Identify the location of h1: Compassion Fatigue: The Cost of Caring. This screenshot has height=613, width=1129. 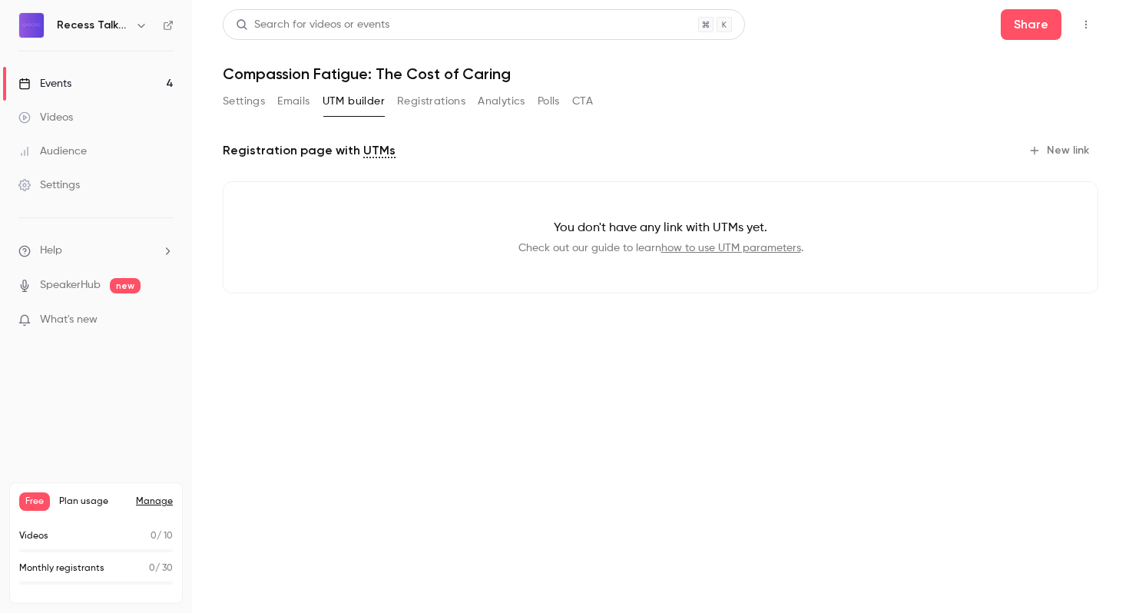
(661, 74).